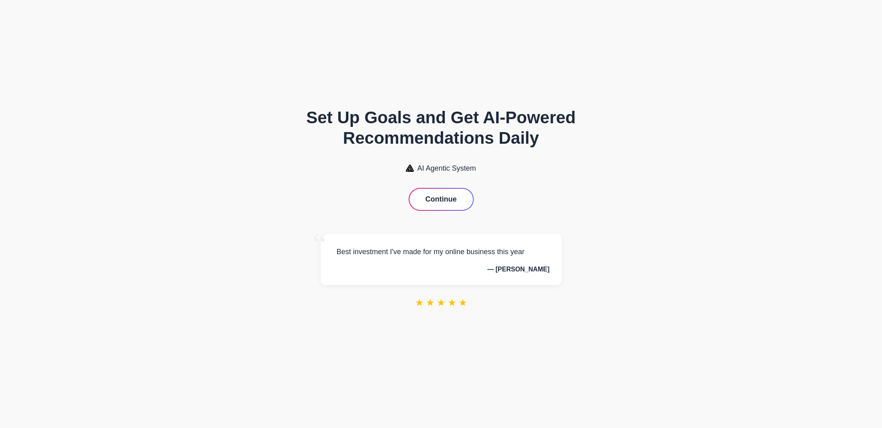 This screenshot has width=882, height=428. What do you see at coordinates (441, 128) in the screenshot?
I see `h1: Set Up Goals and Get AI-Powered Recommendations Daily` at bounding box center [441, 128].